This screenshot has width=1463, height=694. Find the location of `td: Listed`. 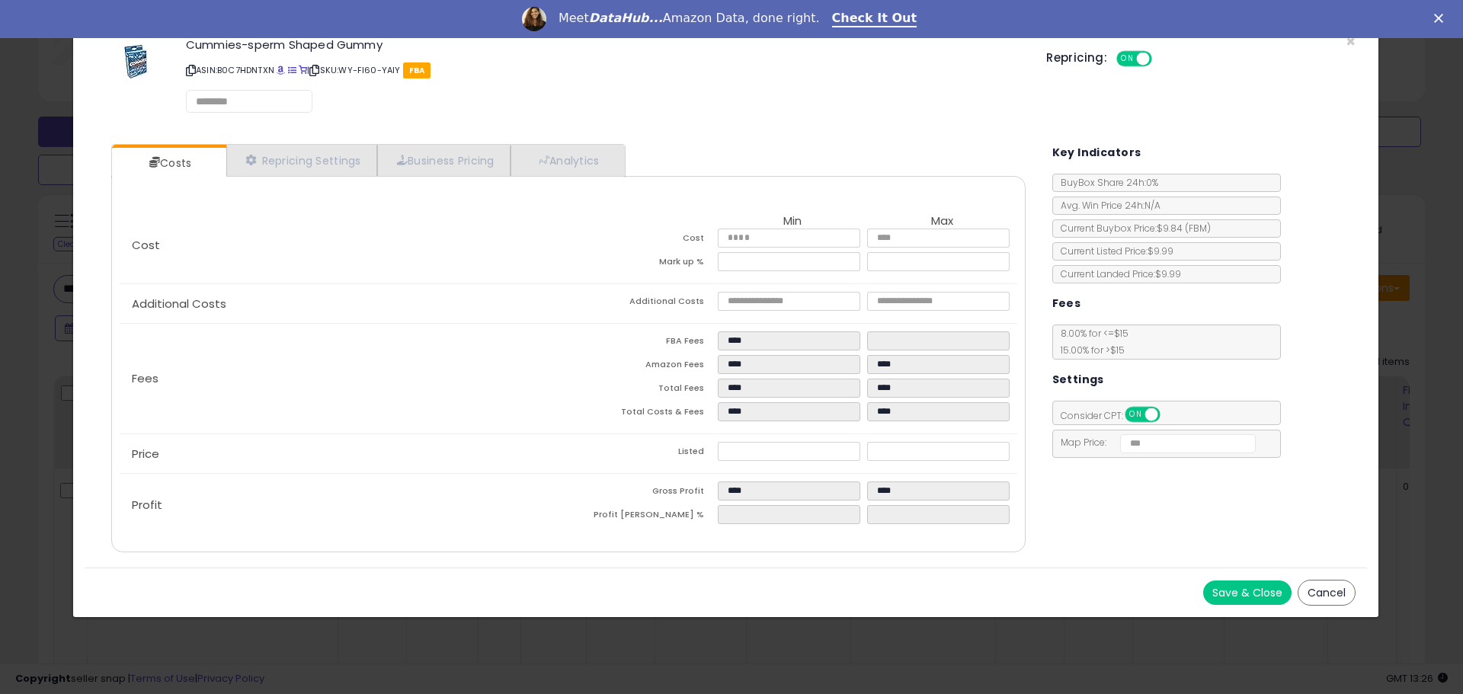

td: Listed is located at coordinates (643, 454).